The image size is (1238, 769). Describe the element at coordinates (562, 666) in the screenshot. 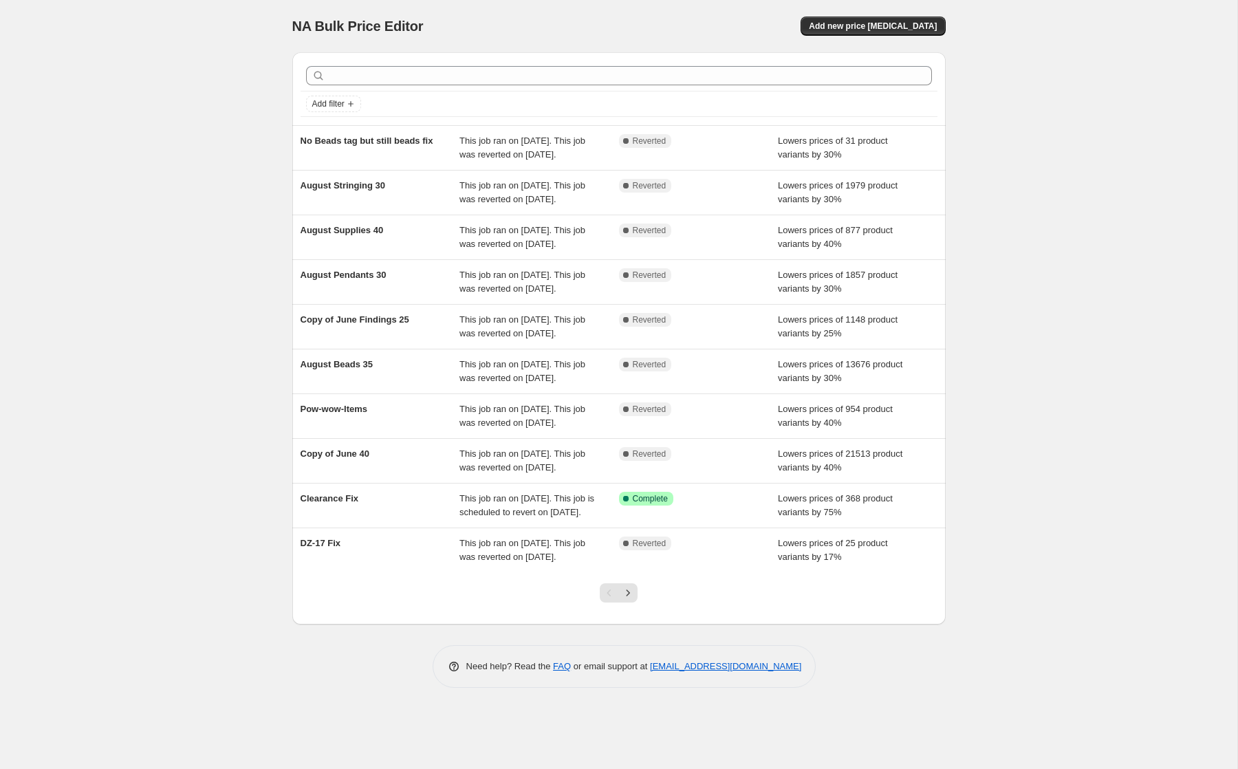

I see `a: FAQ` at that location.